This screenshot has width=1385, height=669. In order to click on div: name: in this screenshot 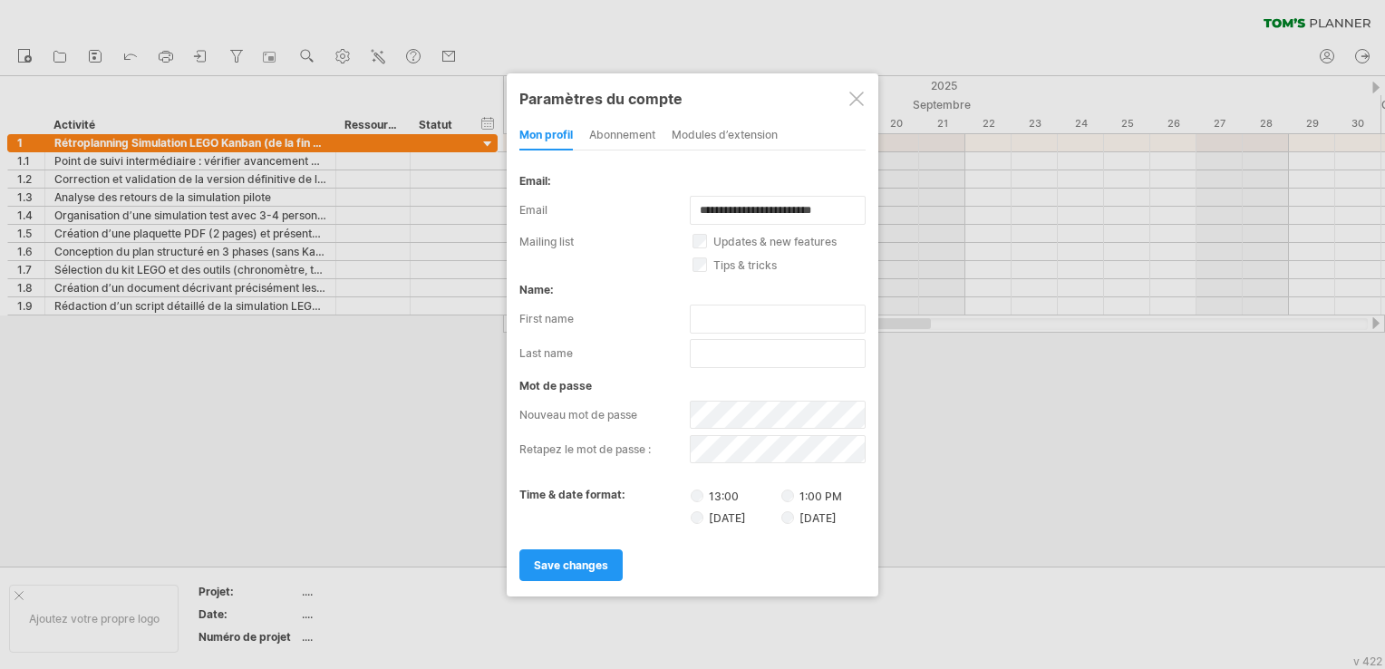, I will do `click(692, 289)`.